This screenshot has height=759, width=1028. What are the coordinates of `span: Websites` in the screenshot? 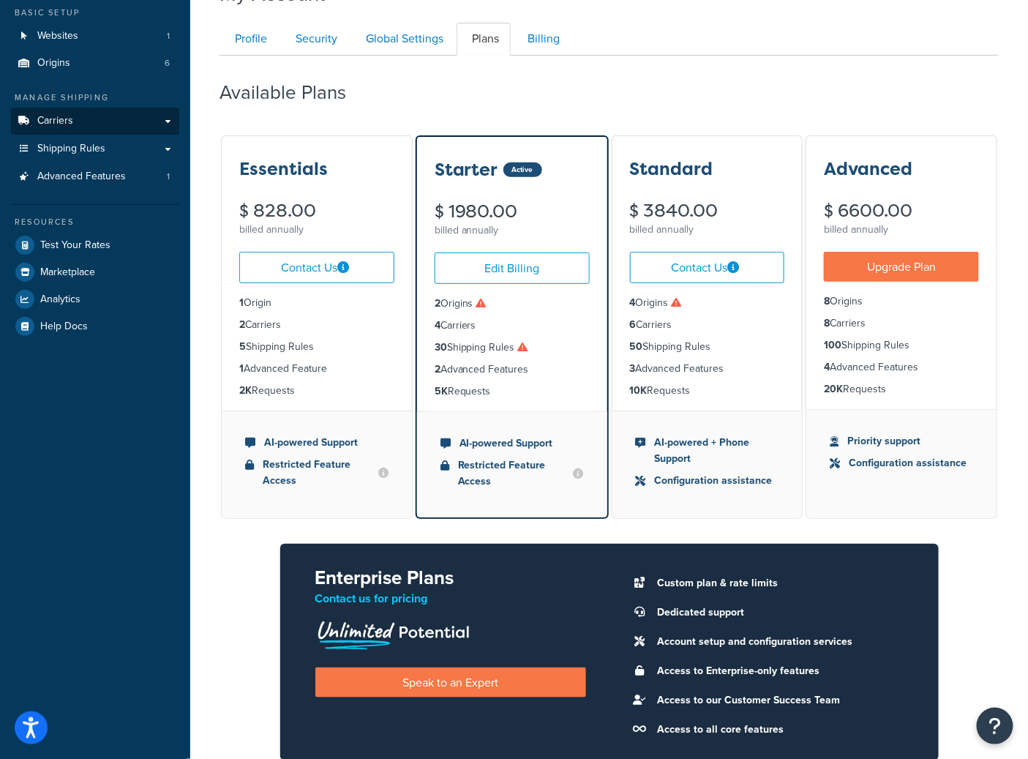 It's located at (58, 36).